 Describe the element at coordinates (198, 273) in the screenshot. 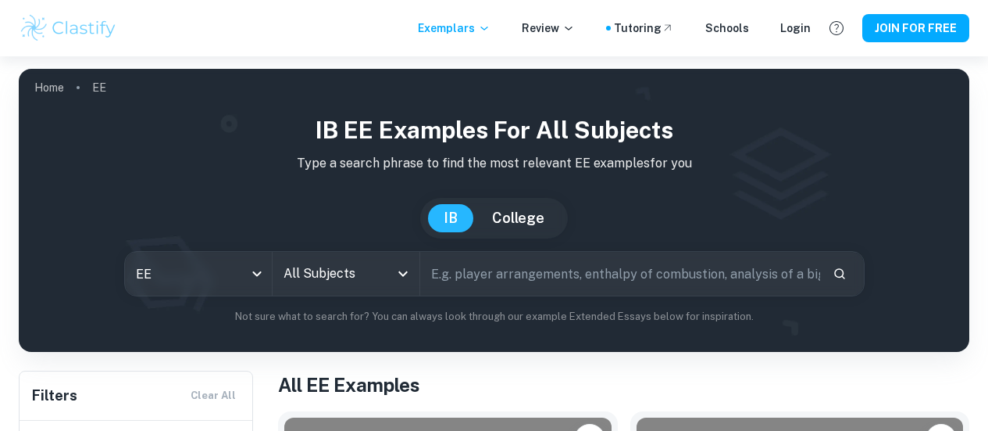

I see `div: EE` at that location.